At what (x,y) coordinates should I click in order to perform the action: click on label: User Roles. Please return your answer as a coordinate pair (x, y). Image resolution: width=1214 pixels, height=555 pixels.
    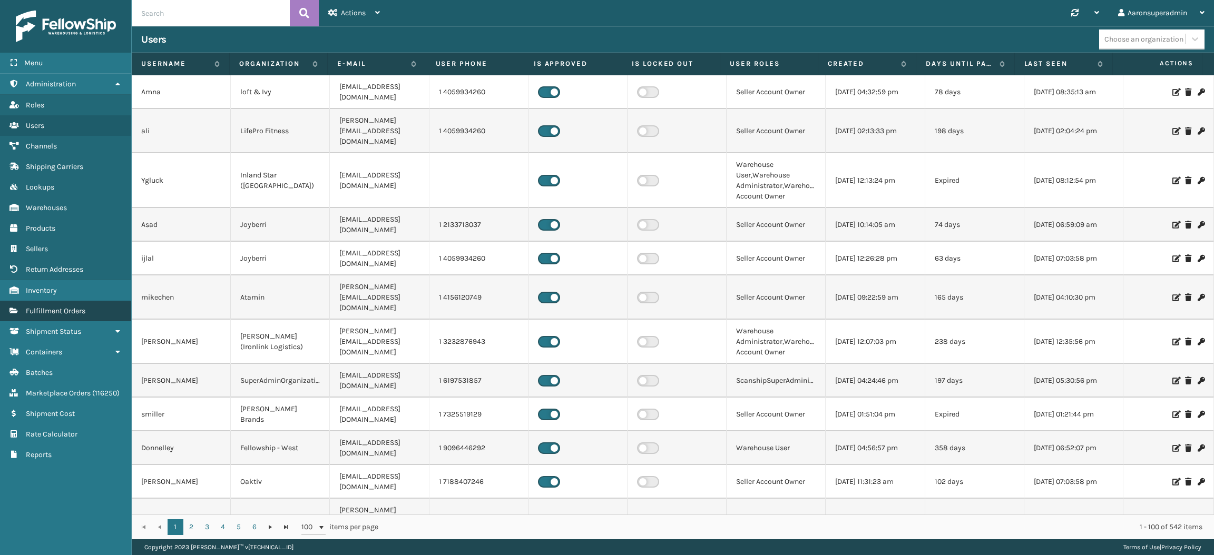
    Looking at the image, I should click on (769, 64).